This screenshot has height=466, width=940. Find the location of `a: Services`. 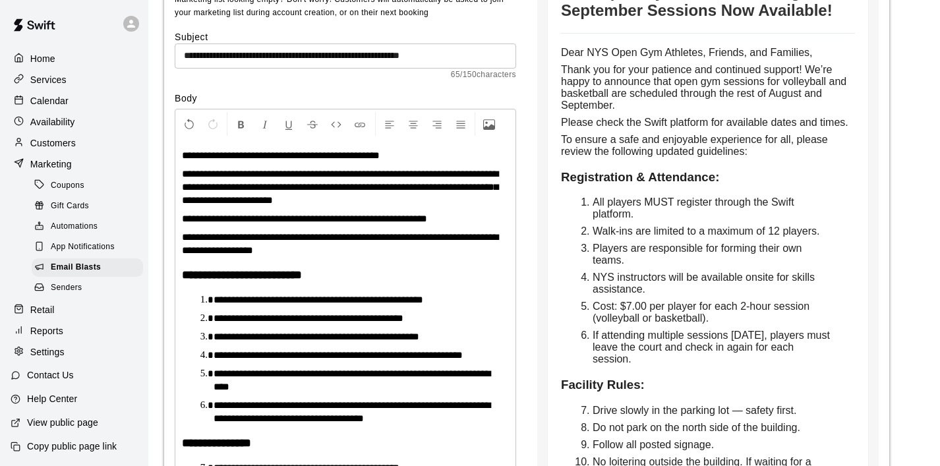

a: Services is located at coordinates (74, 80).